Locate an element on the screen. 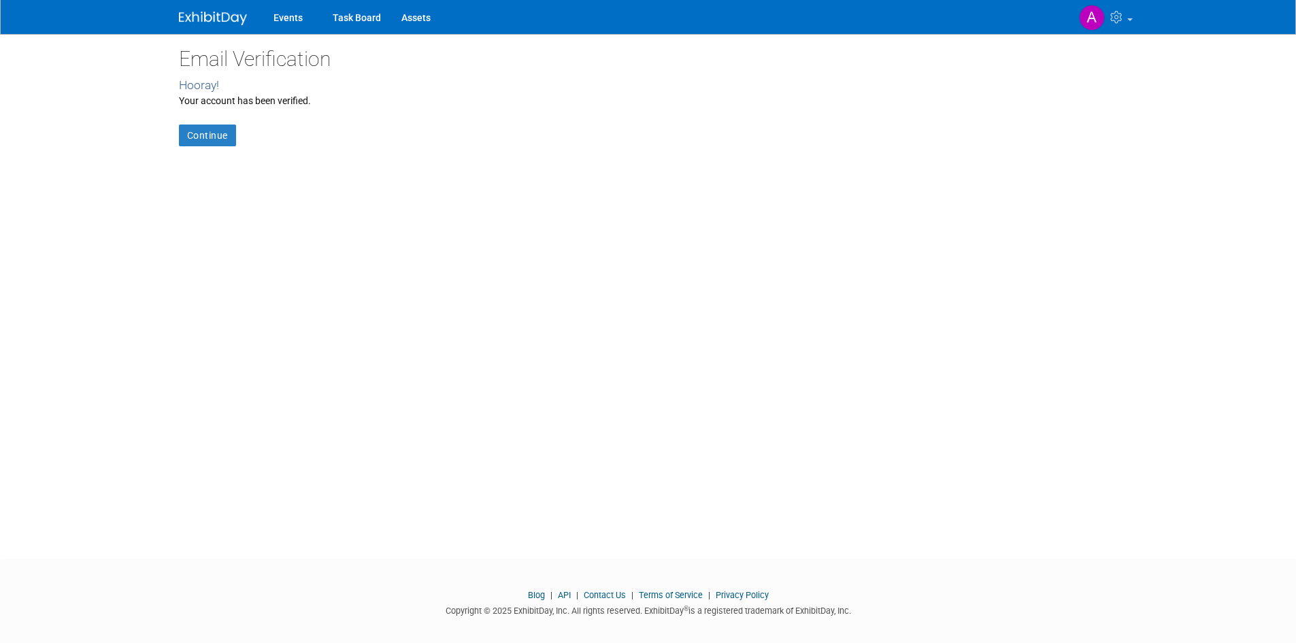 Image resolution: width=1296 pixels, height=643 pixels. img: Ashley Miner is located at coordinates (1092, 18).